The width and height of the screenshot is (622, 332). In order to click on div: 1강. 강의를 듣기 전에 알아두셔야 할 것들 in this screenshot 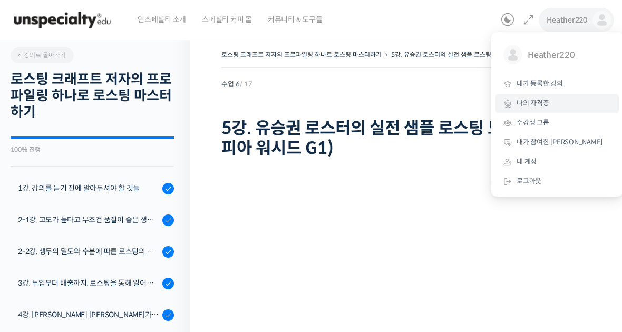, I will do `click(89, 188)`.